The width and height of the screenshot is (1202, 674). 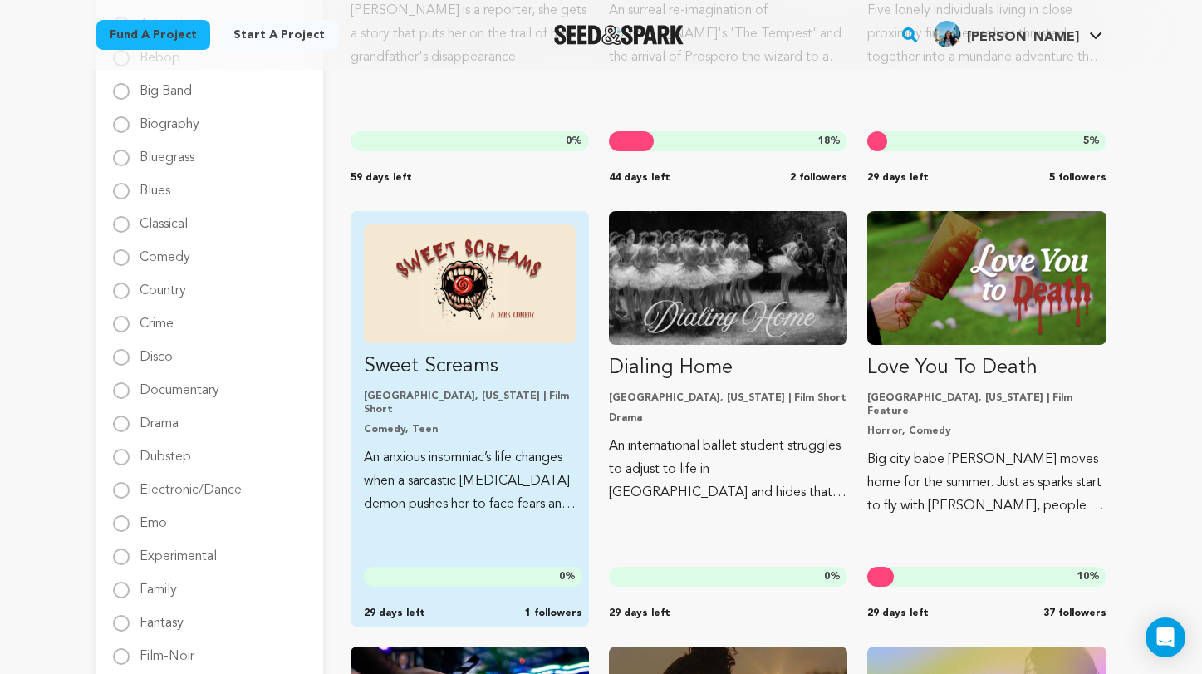 What do you see at coordinates (169, 118) in the screenshot?
I see `label: Biography` at bounding box center [169, 118].